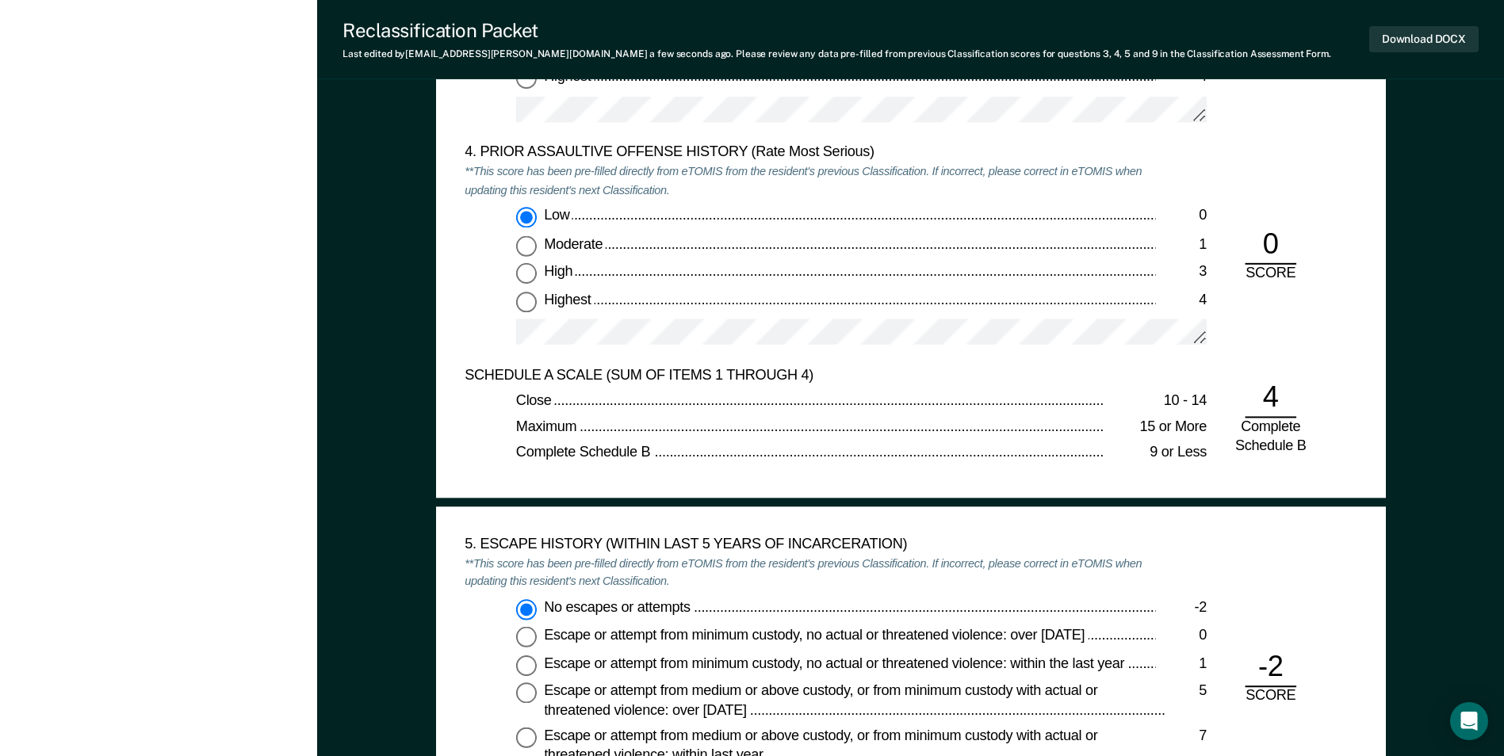  I want to click on input: Moderate1, so click(526, 246).